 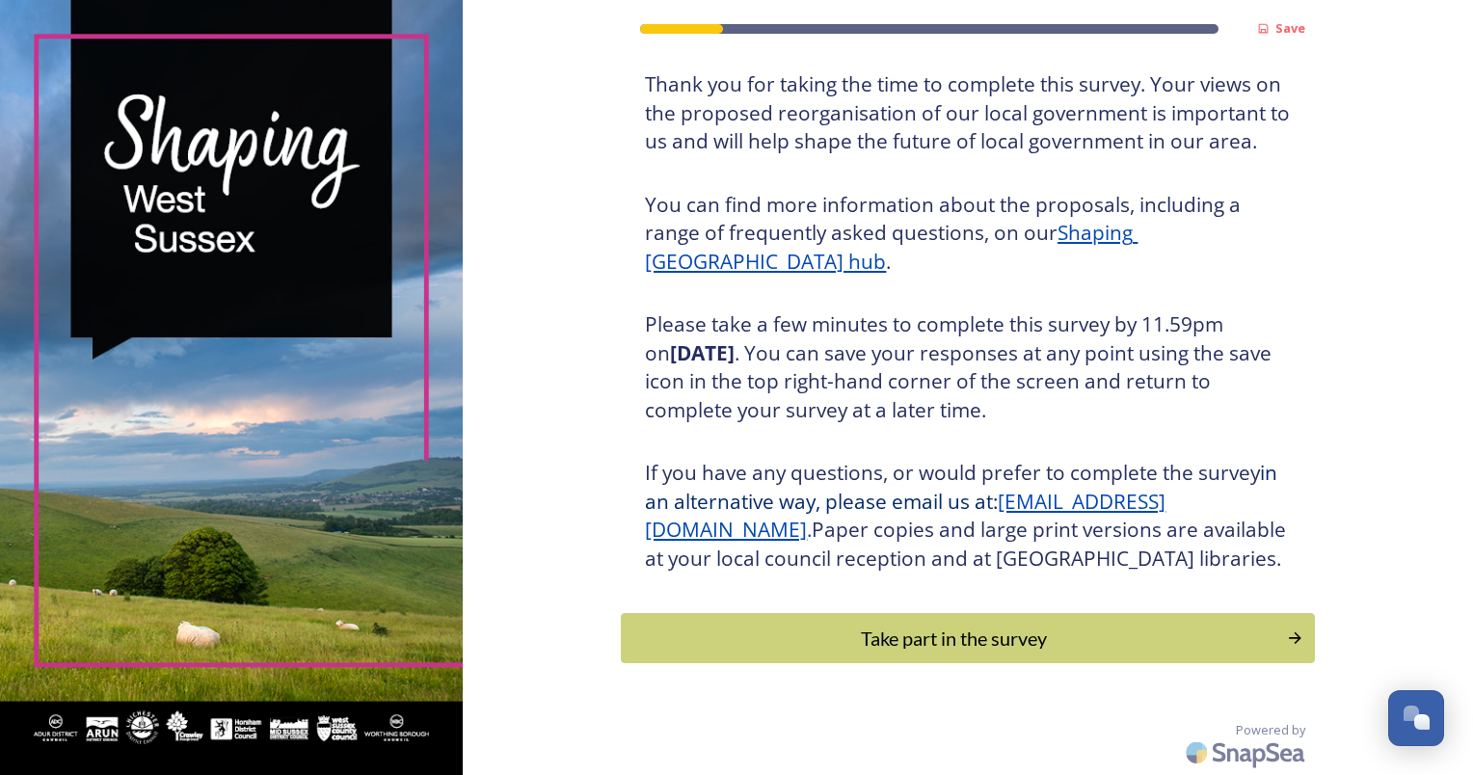 What do you see at coordinates (968, 638) in the screenshot?
I see `button: Continue` at bounding box center [968, 638].